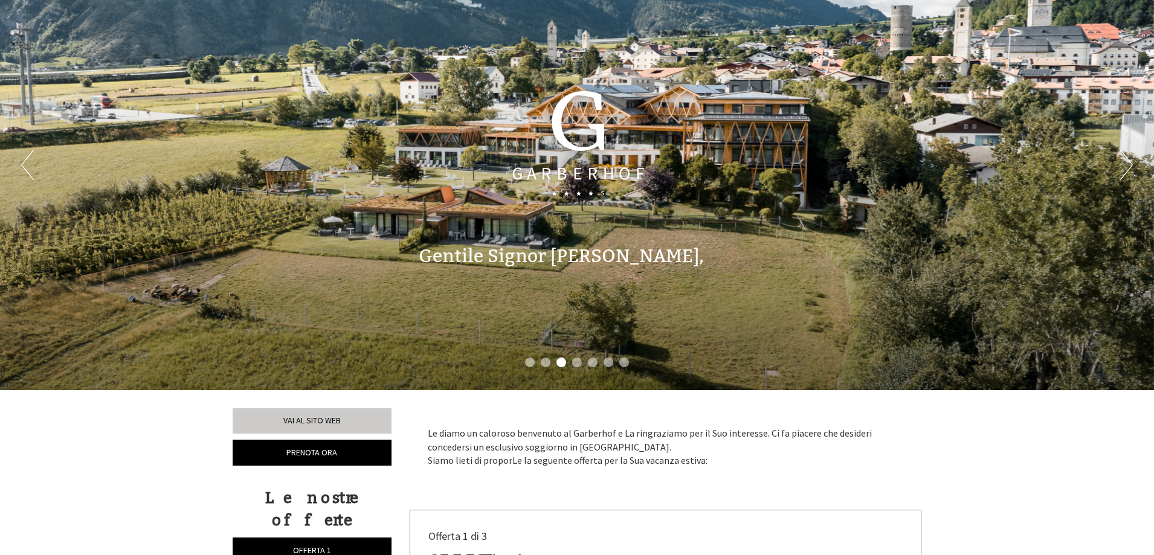 This screenshot has width=1154, height=555. What do you see at coordinates (1126, 165) in the screenshot?
I see `button: Next` at bounding box center [1126, 165].